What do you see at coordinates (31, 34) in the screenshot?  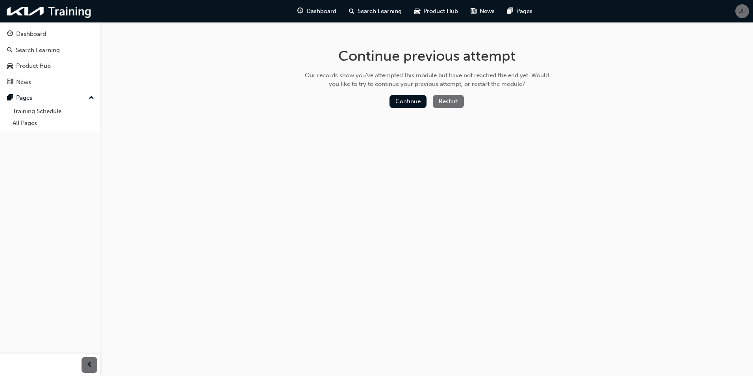 I see `div: Dashboard` at bounding box center [31, 34].